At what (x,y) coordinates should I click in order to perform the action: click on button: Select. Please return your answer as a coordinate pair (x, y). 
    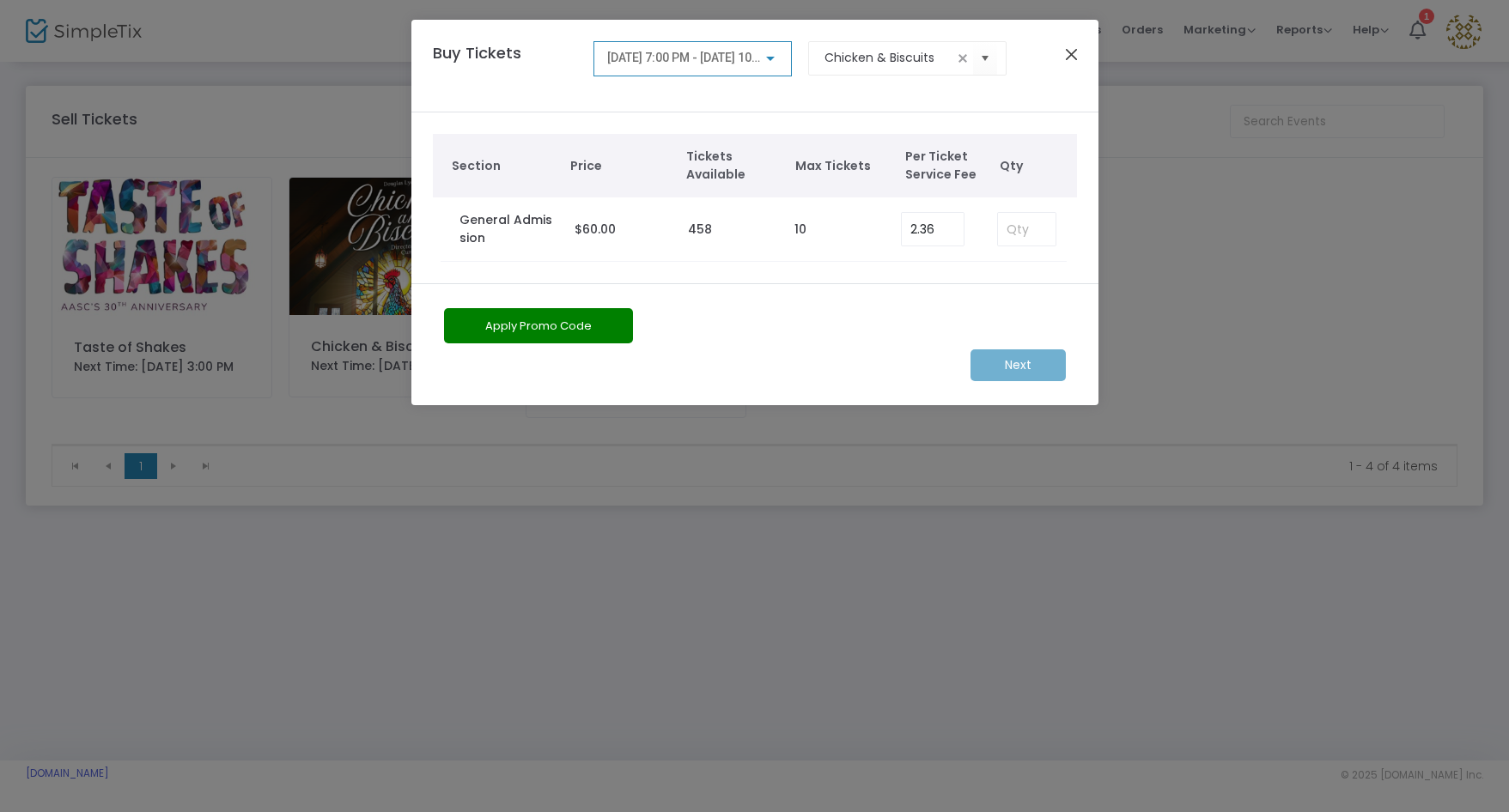
    Looking at the image, I should click on (985, 58).